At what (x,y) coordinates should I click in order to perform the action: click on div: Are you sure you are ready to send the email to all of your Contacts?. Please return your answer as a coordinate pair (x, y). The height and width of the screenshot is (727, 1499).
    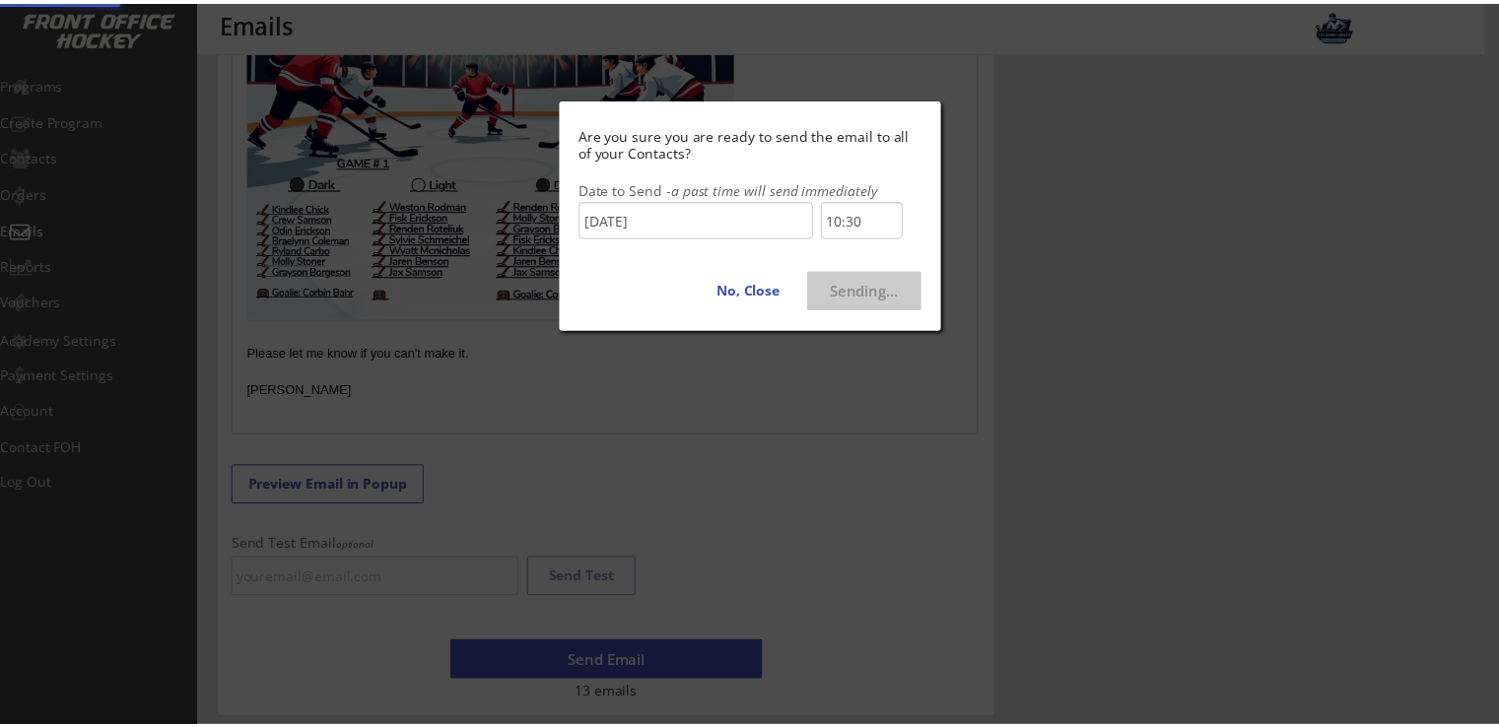
    Looking at the image, I should click on (757, 143).